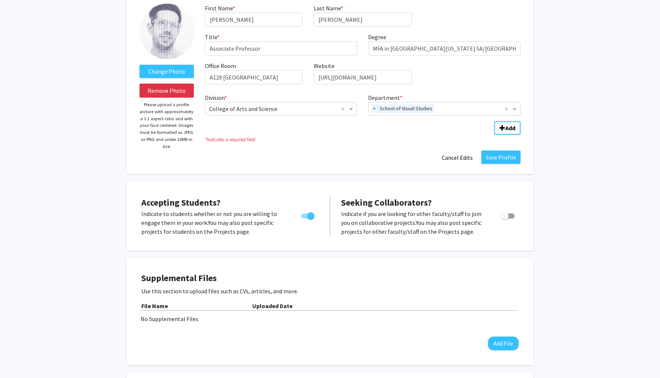  I want to click on b: Add, so click(510, 128).